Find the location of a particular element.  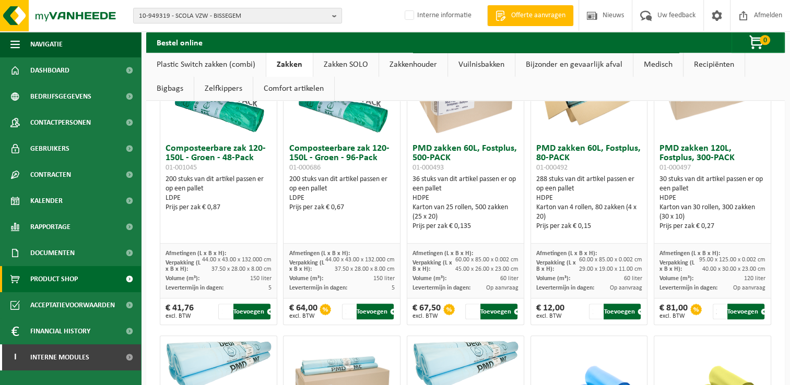

div: LDPE is located at coordinates (218, 198).